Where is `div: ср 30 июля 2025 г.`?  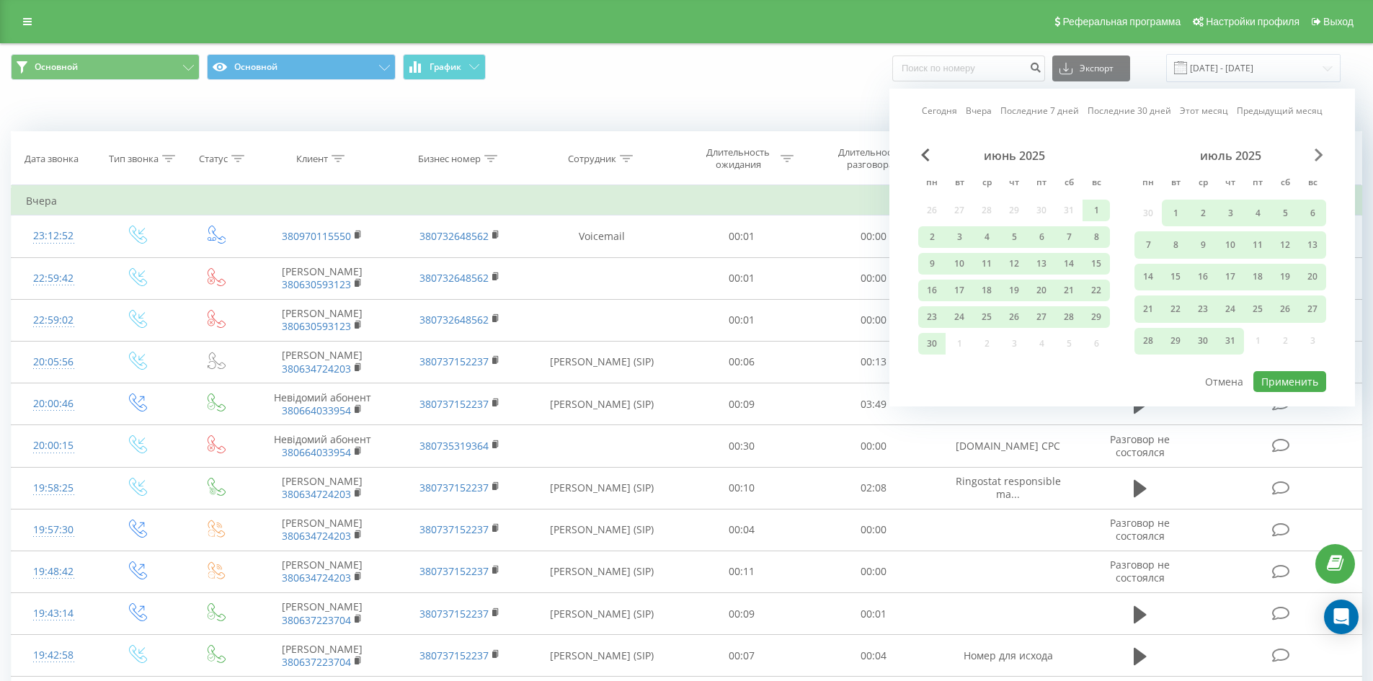 div: ср 30 июля 2025 г. is located at coordinates (1203, 341).